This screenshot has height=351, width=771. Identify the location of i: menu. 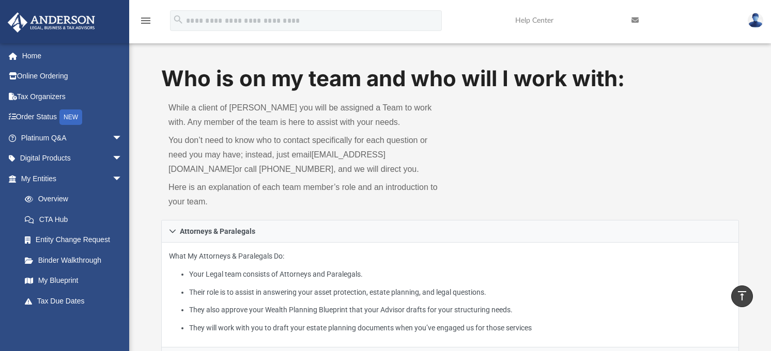
(146, 21).